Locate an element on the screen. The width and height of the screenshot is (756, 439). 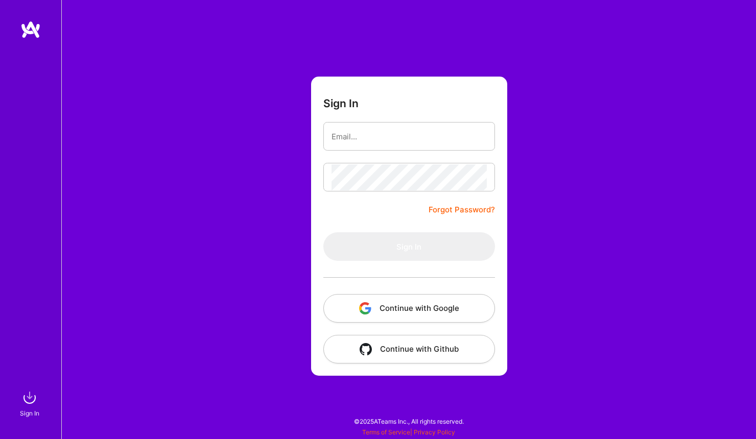
input: Email... is located at coordinates (409, 136).